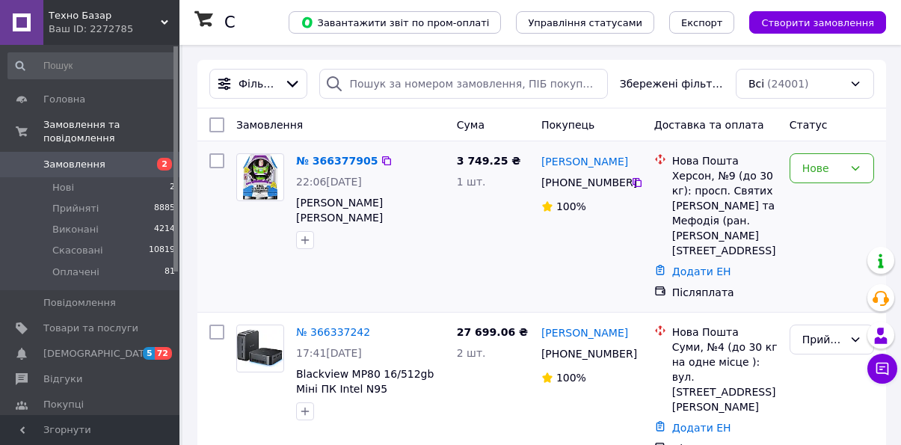  Describe the element at coordinates (817, 22) in the screenshot. I see `span: Створити замовлення` at that location.